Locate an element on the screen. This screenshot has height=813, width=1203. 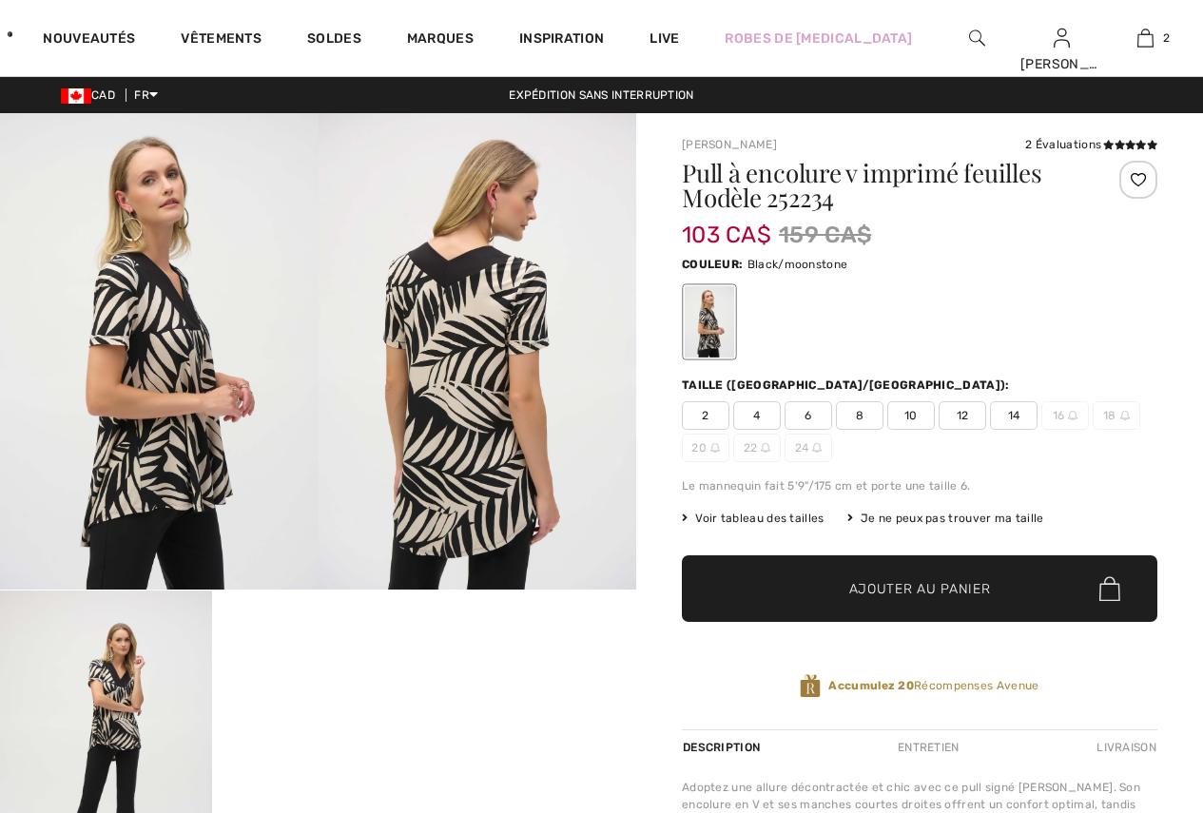
a: Soldes is located at coordinates (334, 40).